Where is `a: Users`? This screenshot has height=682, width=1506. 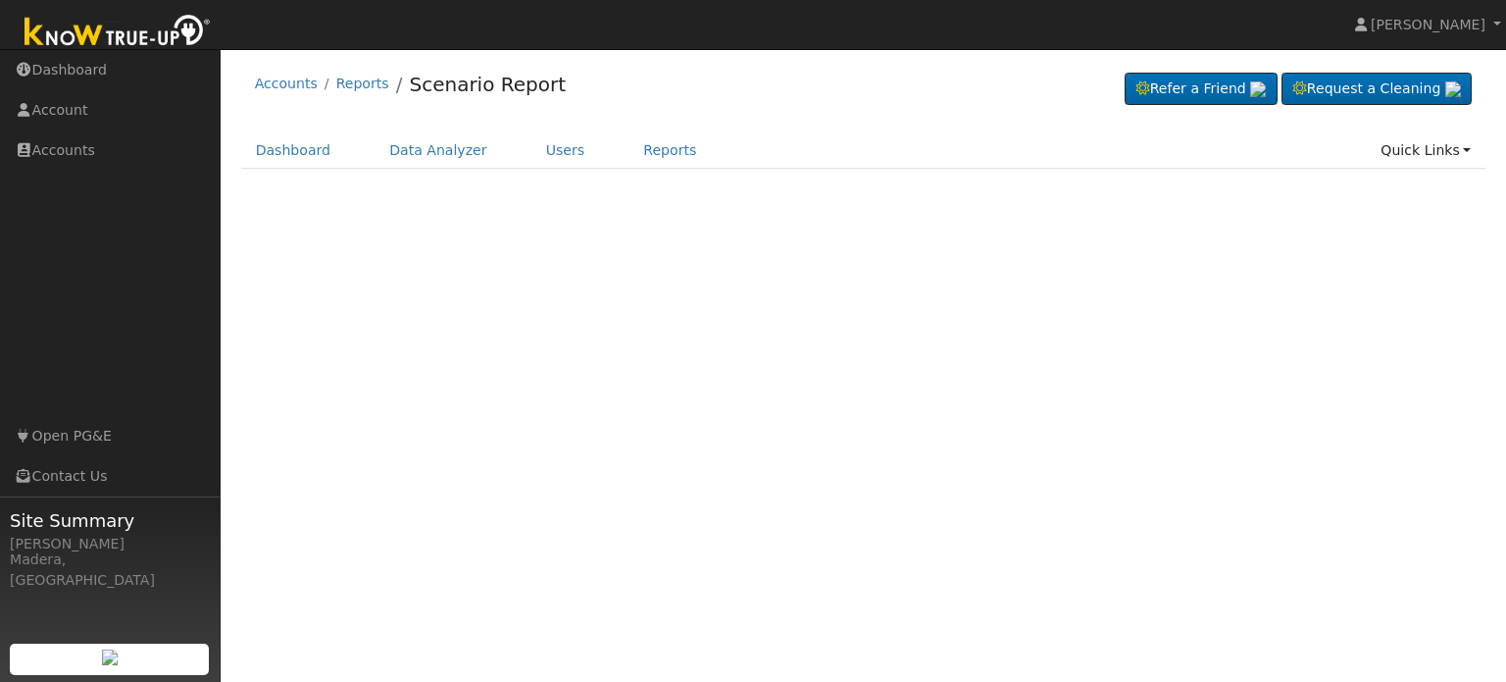 a: Users is located at coordinates (566, 150).